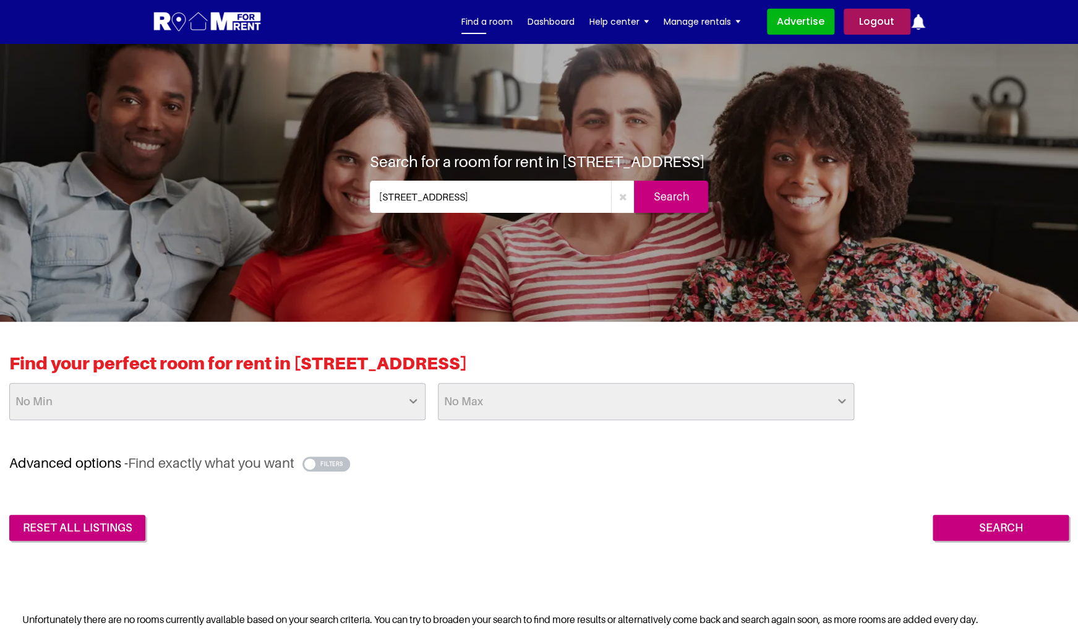  Describe the element at coordinates (77, 527) in the screenshot. I see `a: reset all listings` at that location.